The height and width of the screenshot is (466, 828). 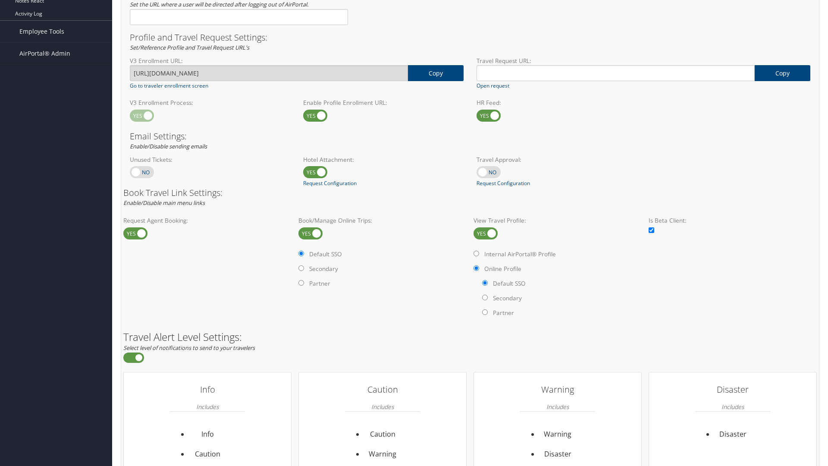 What do you see at coordinates (207, 220) in the screenshot?
I see `label: Request Agent Booking:` at bounding box center [207, 220].